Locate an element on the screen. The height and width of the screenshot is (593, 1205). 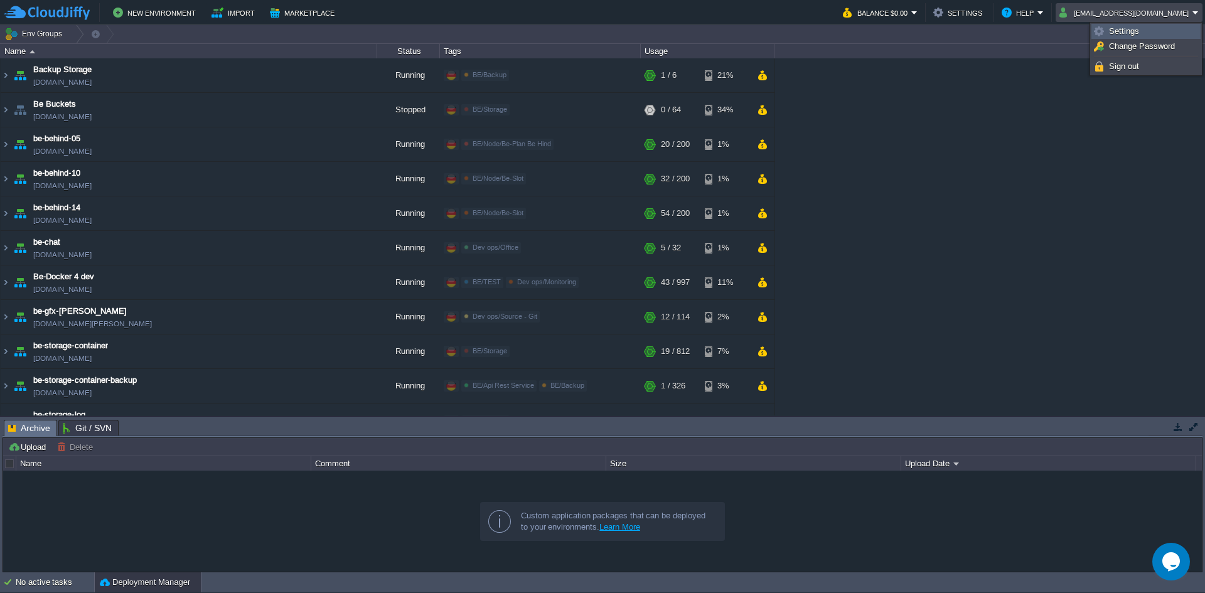
div: Usage is located at coordinates (707, 51).